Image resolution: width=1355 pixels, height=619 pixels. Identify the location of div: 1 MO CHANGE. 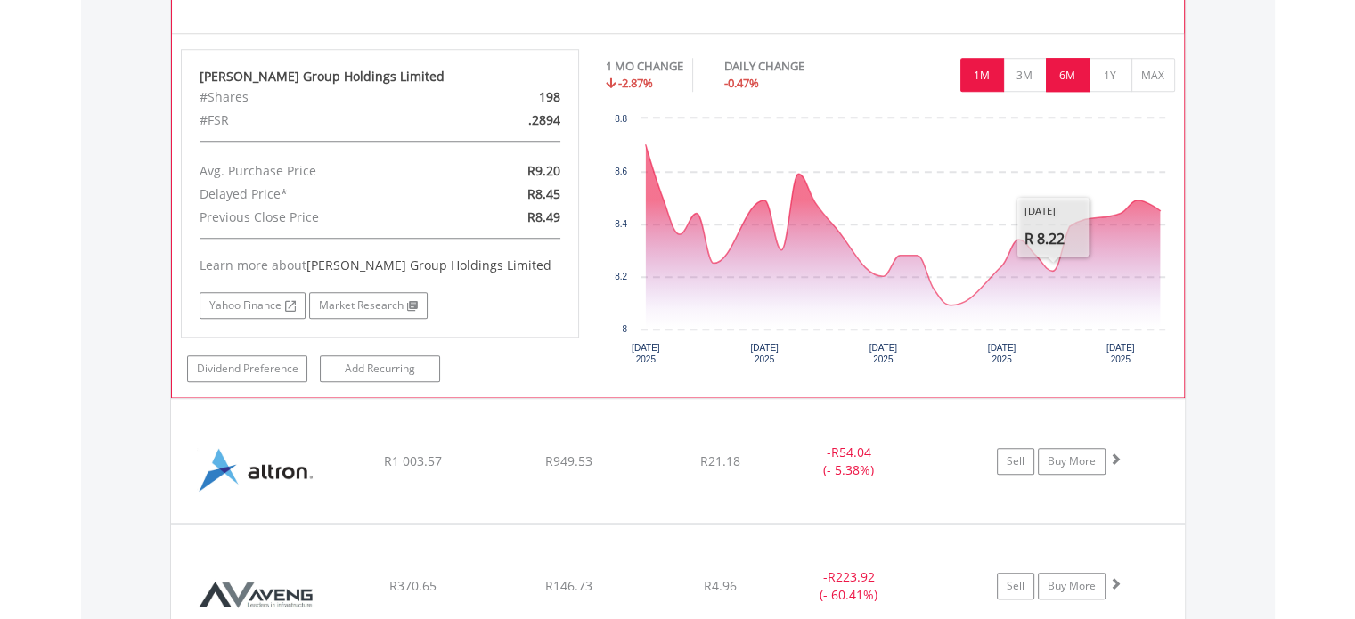
(644, 66).